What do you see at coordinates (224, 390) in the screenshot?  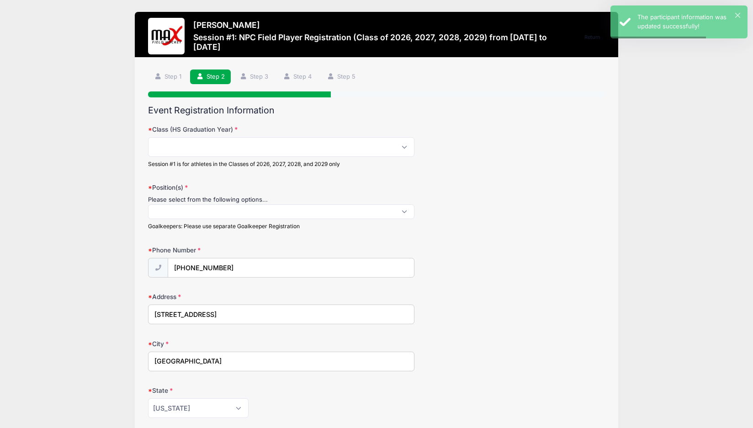 I see `label: State` at bounding box center [224, 390].